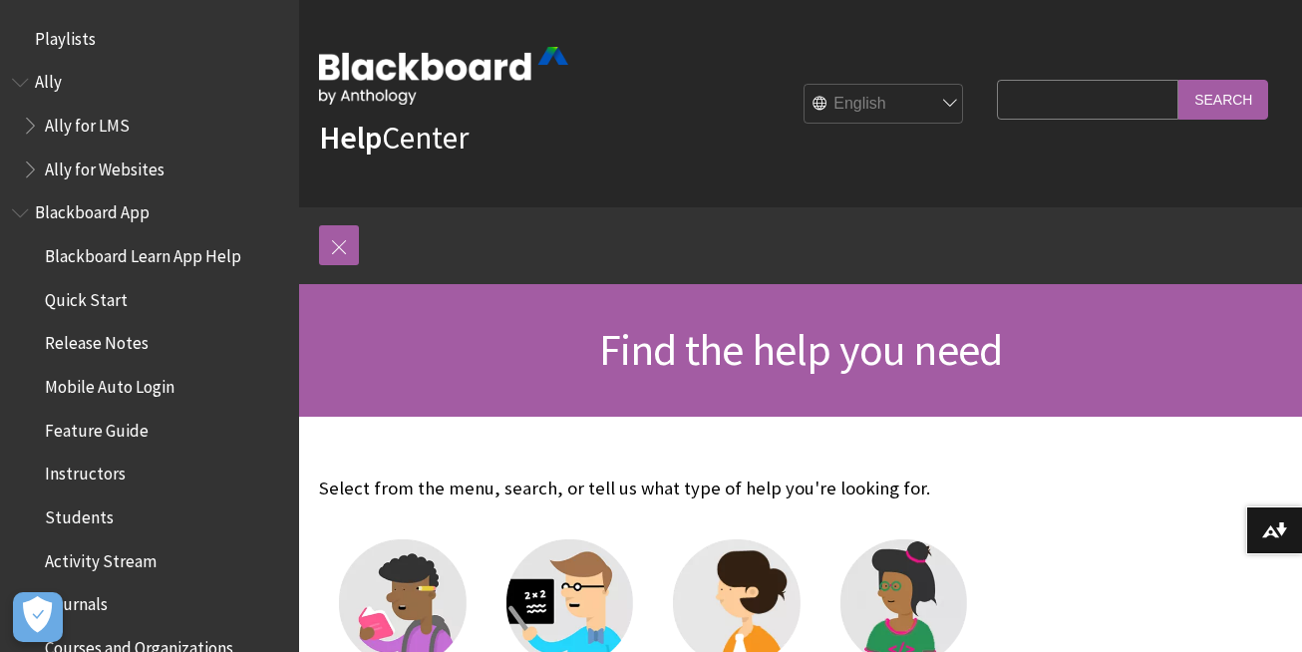 The width and height of the screenshot is (1302, 652). What do you see at coordinates (884, 105) in the screenshot?
I see `select: Site Language Selector` at bounding box center [884, 105].